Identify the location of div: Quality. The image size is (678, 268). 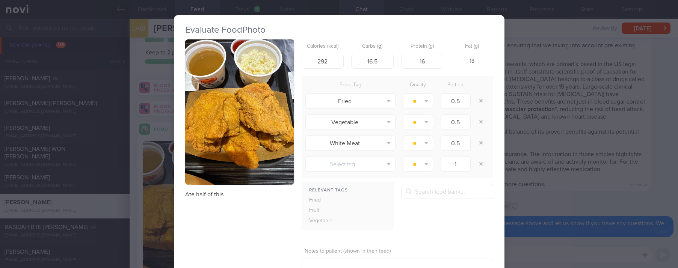
(418, 85).